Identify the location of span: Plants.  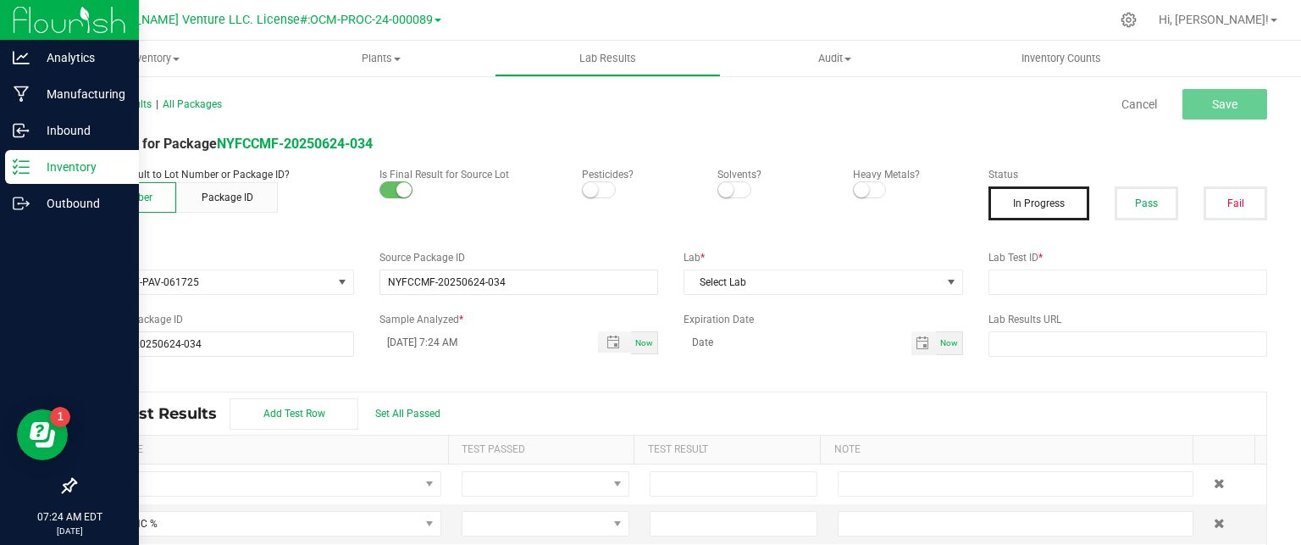
(381, 58).